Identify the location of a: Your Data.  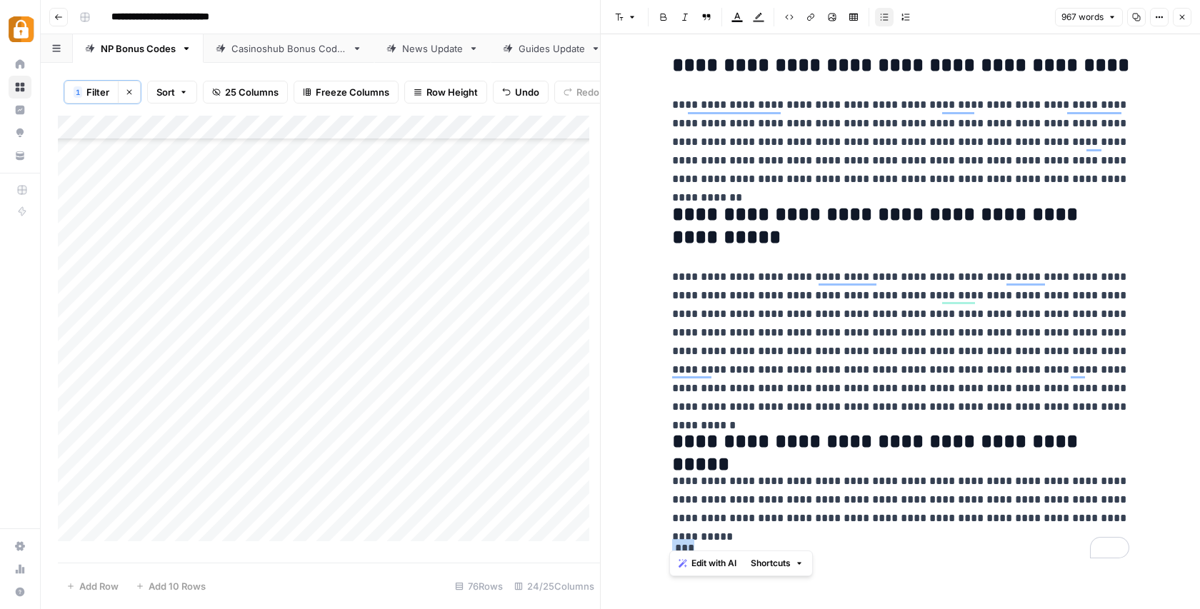
(20, 156).